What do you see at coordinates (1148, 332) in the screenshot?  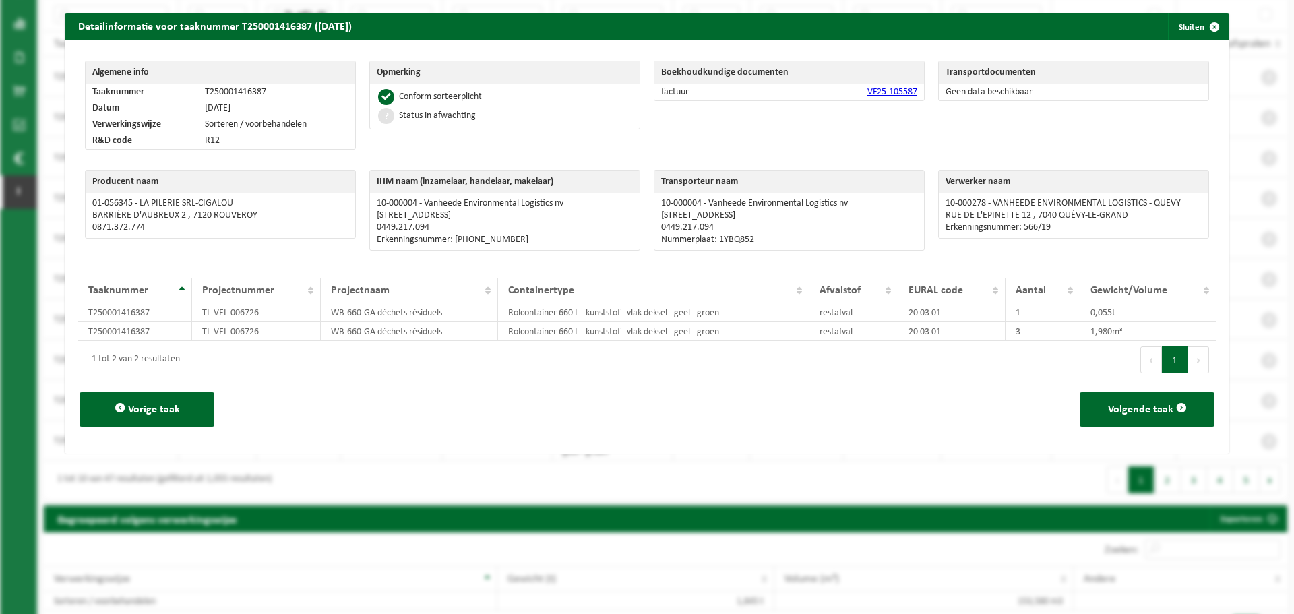 I see `td: 1,980m³` at bounding box center [1148, 332].